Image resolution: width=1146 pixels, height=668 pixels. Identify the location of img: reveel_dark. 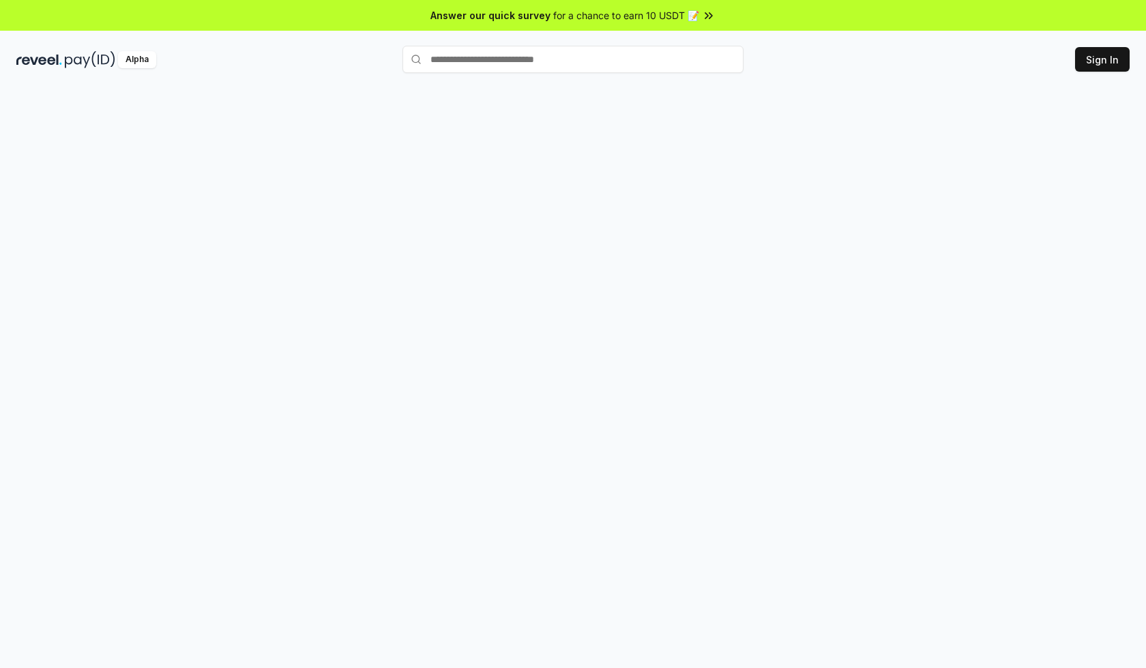
(39, 59).